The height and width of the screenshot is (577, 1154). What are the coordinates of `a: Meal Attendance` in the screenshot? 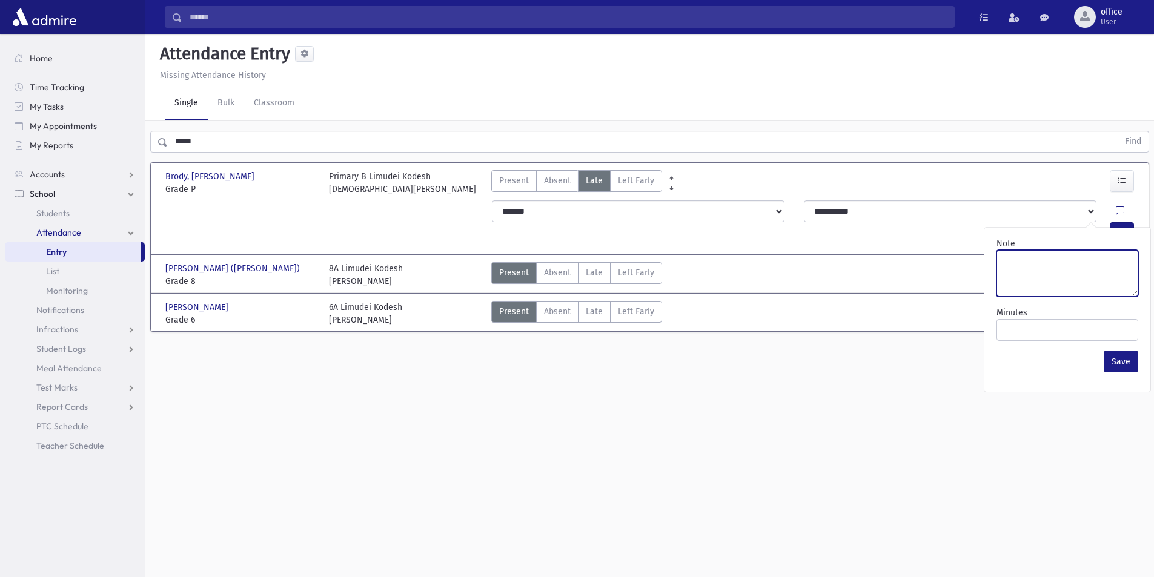 It's located at (75, 368).